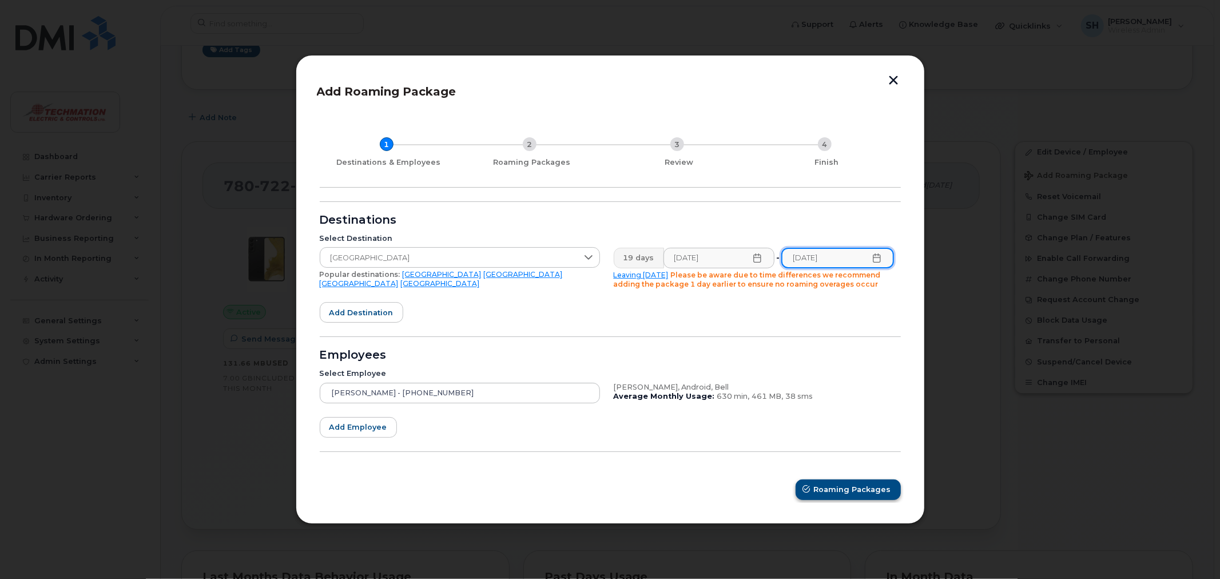 The height and width of the screenshot is (579, 1220). What do you see at coordinates (360, 274) in the screenshot?
I see `span: Popular destinations:` at bounding box center [360, 274].